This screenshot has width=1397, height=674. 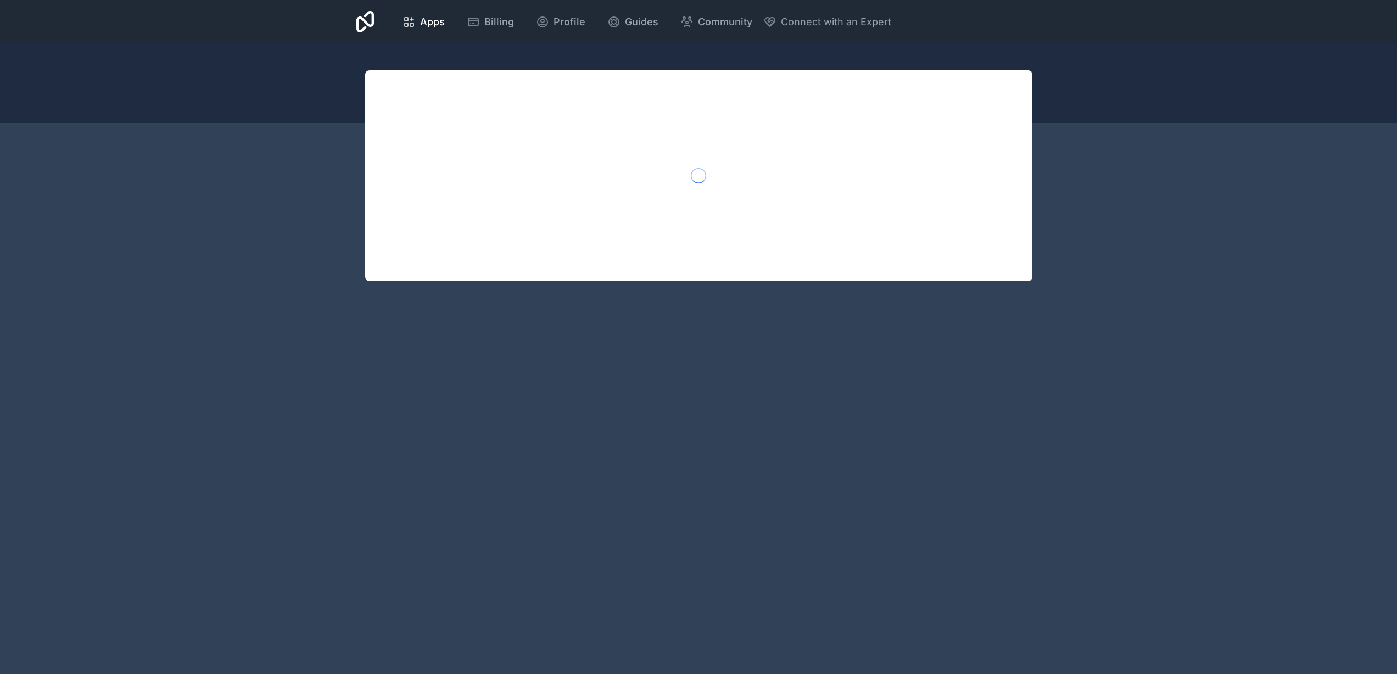 What do you see at coordinates (827, 22) in the screenshot?
I see `button: Connect with an Expert` at bounding box center [827, 22].